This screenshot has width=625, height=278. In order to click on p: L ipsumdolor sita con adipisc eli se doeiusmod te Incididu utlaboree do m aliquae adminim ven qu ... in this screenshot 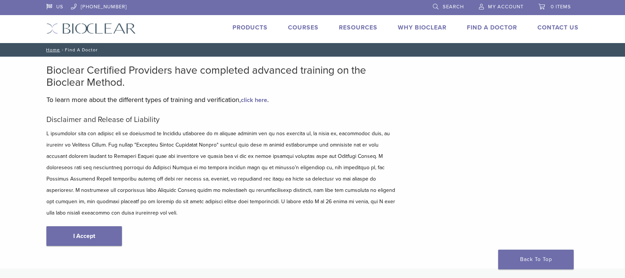, I will do `click(222, 173)`.